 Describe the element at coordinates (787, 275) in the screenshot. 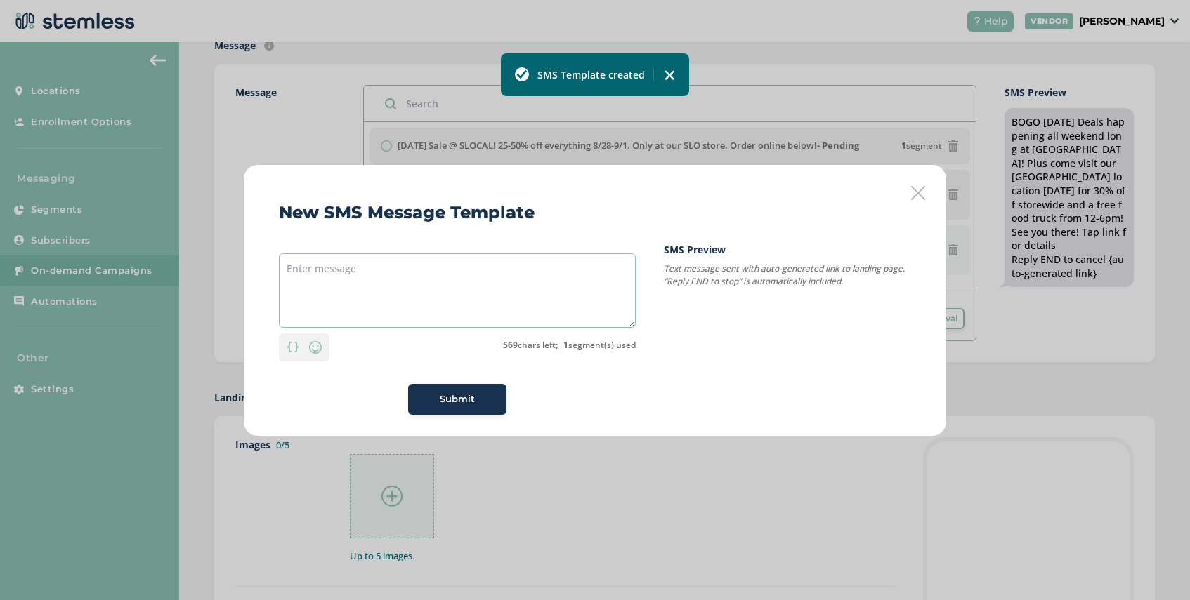

I see `p: Text message sent with auto-generated link to landing page. “Reply END to stop” is automatically ...` at that location.